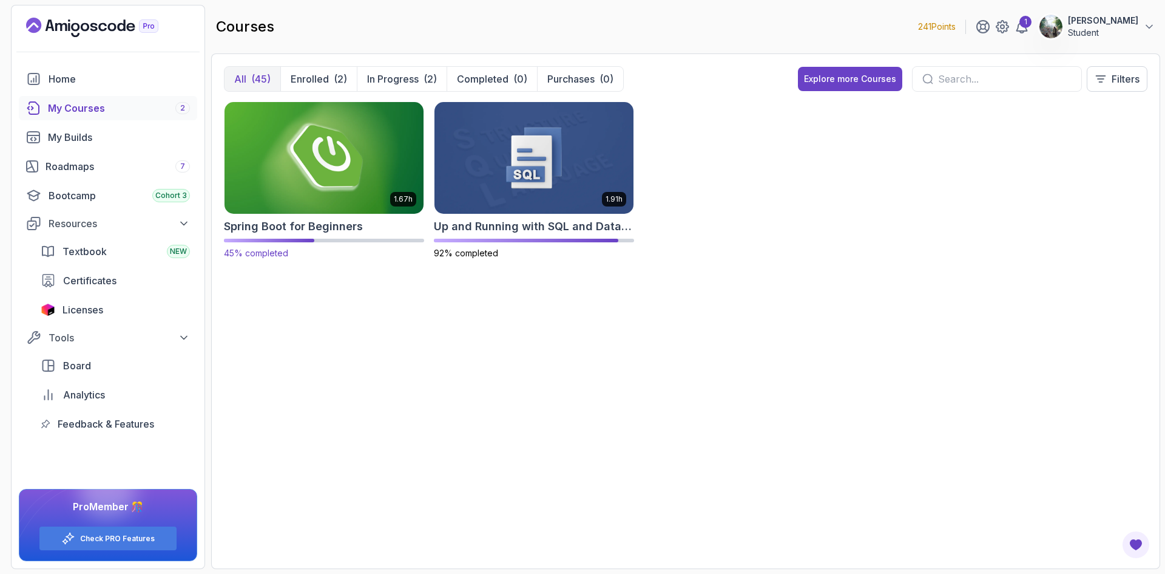 The image size is (1165, 574). I want to click on p: Purchases, so click(571, 79).